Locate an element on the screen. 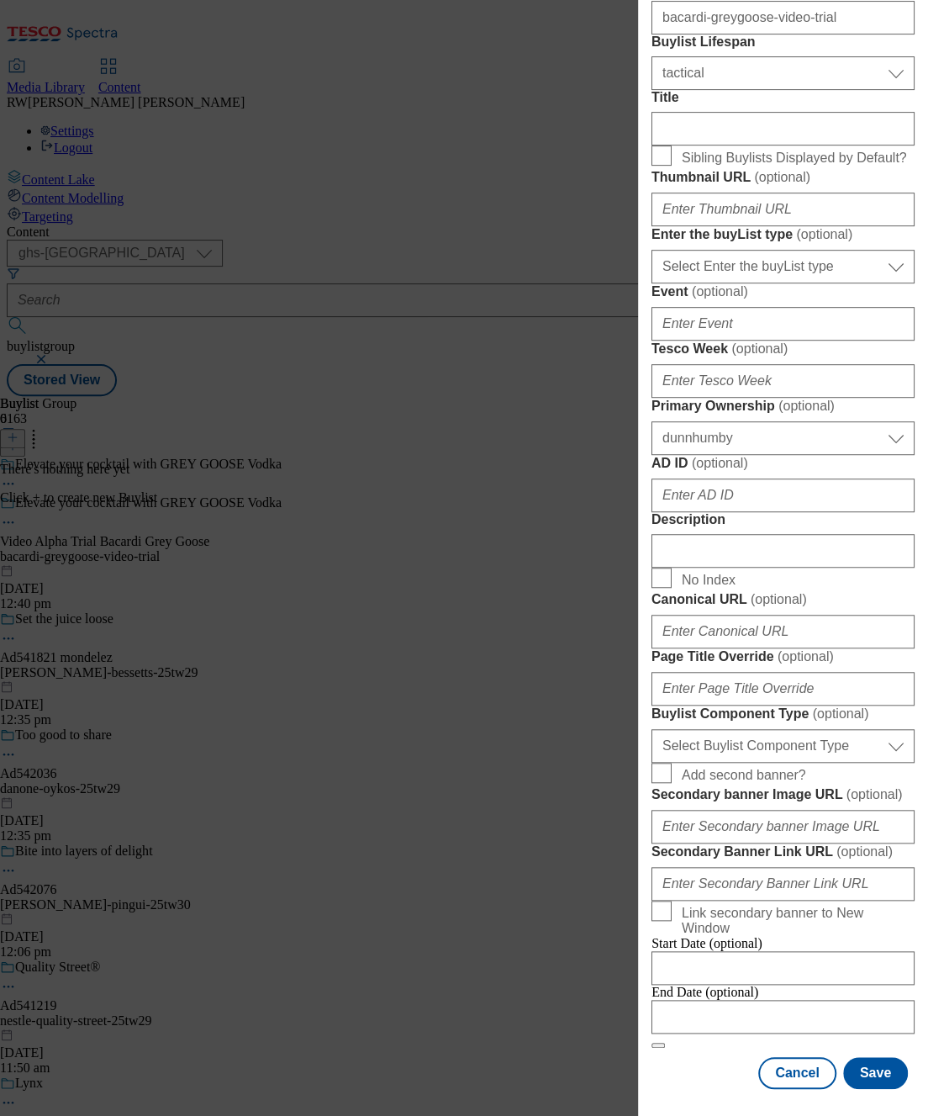  label: Secondary Banner Link URL is located at coordinates (783, 852).